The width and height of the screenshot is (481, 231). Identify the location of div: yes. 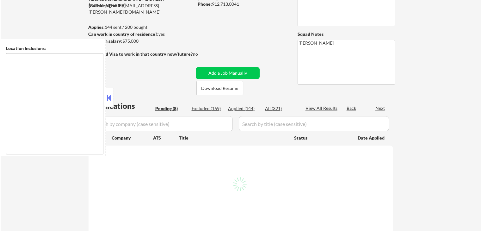
(140, 34).